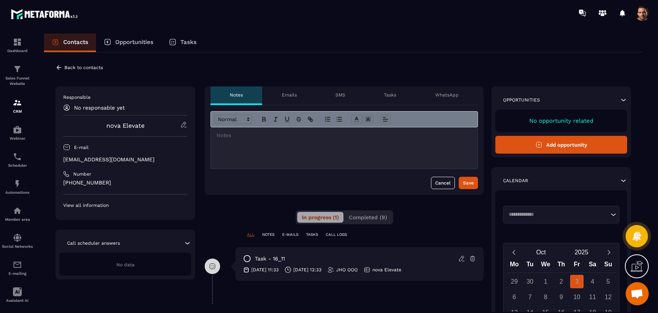 The image size is (658, 313). I want to click on button: In progress (1), so click(320, 217).